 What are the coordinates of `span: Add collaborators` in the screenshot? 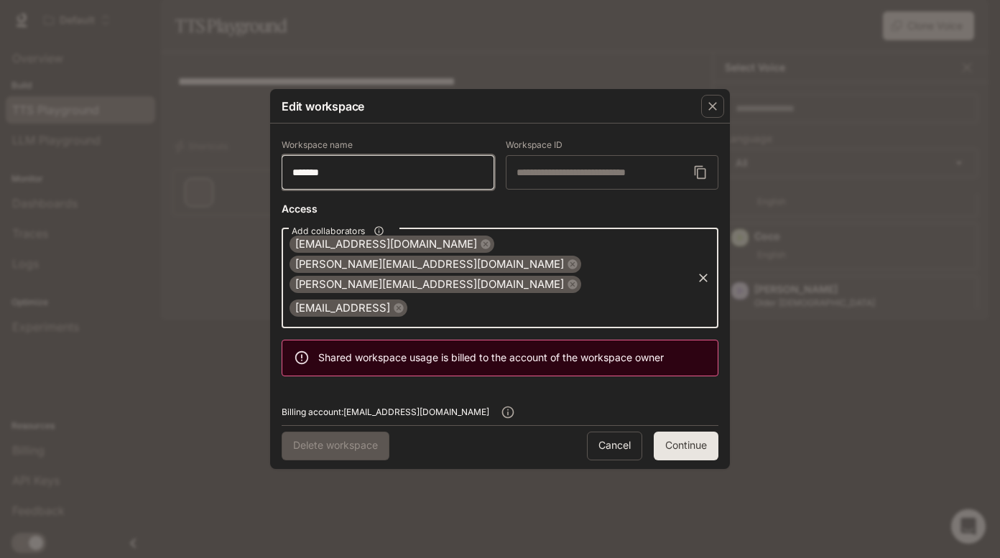 It's located at (328, 231).